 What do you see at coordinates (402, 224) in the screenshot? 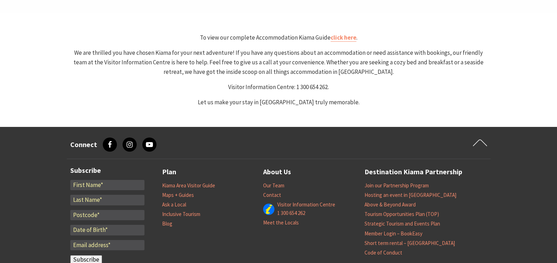
I see `a: Strategic Tourism and Events Plan` at bounding box center [402, 224].